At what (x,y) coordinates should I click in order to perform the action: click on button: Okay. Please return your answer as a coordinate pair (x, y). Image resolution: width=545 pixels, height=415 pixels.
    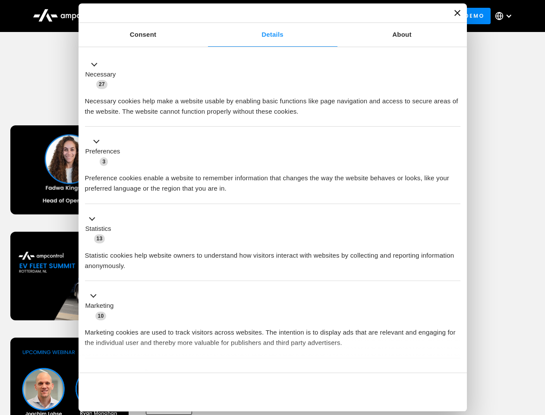
    Looking at the image, I should click on (398, 392).